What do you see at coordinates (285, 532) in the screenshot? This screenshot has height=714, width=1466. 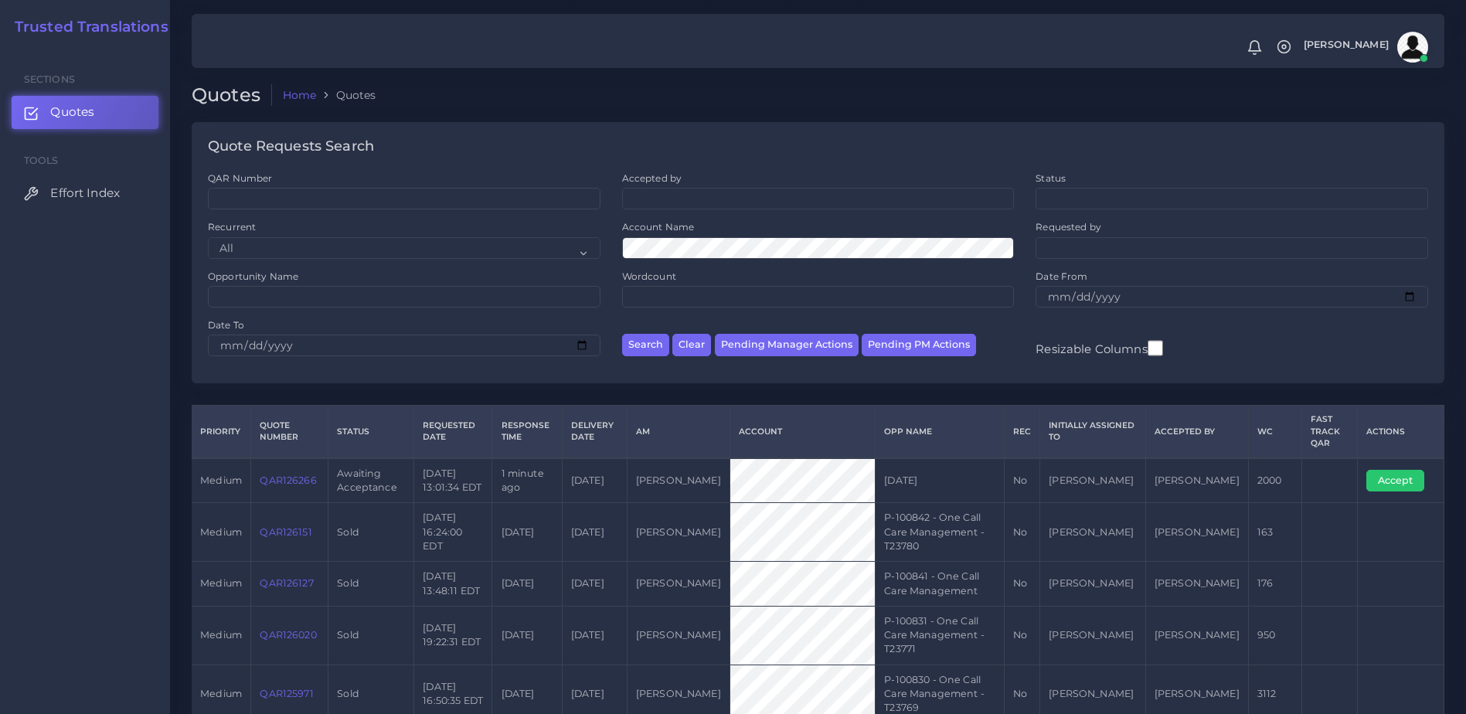 I see `a: QAR126151` at bounding box center [285, 532].